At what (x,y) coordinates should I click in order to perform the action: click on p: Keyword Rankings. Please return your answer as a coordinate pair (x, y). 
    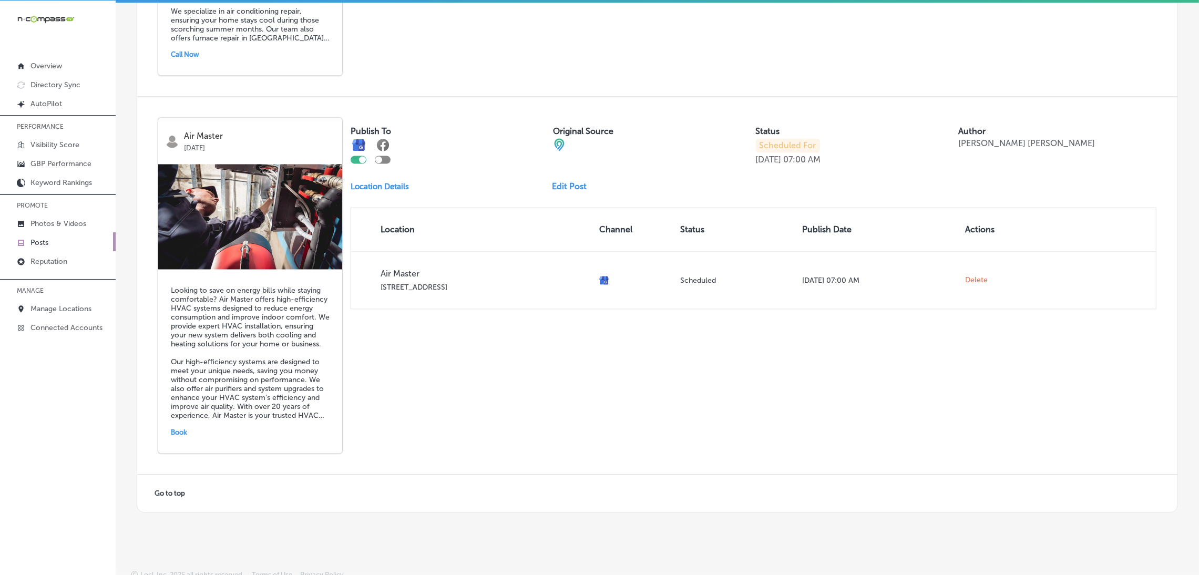
    Looking at the image, I should click on (61, 182).